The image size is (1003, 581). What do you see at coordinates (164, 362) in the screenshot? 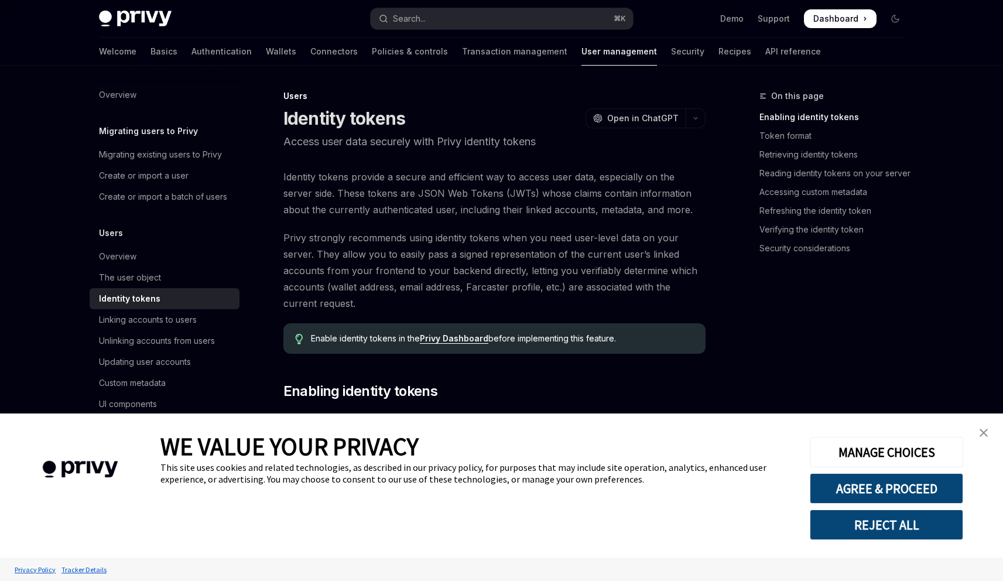
I see `a: Updating user accounts` at bounding box center [164, 362].